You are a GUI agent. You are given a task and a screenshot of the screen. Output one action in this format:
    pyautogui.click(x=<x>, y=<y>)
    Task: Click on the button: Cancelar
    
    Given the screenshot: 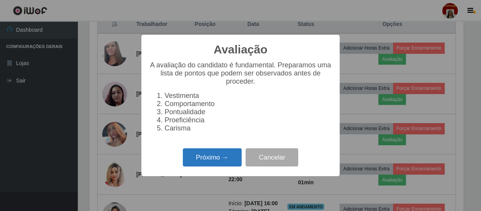 What is the action you would take?
    pyautogui.click(x=272, y=157)
    